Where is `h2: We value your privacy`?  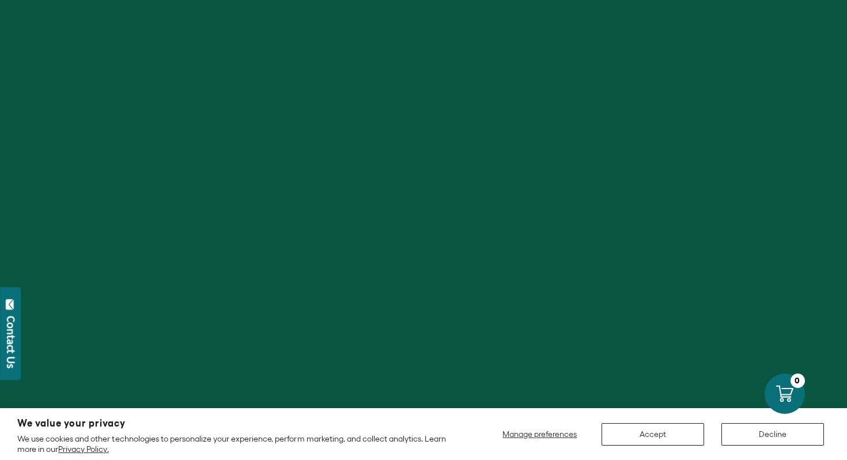 h2: We value your privacy is located at coordinates (236, 423).